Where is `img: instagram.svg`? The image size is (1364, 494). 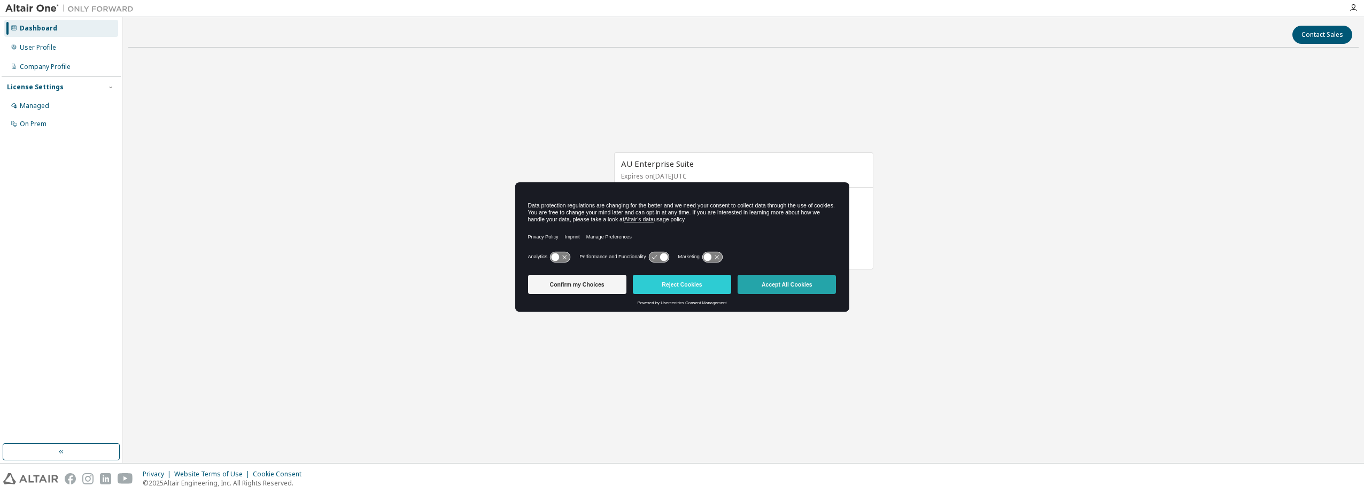 img: instagram.svg is located at coordinates (88, 478).